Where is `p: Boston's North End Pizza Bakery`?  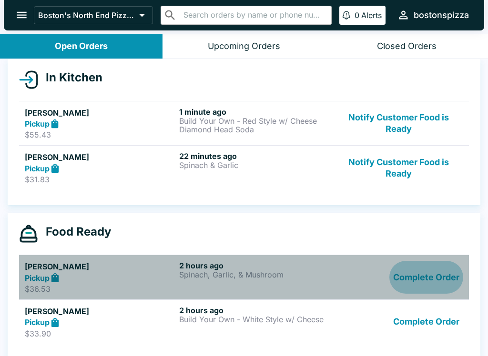
p: Boston's North End Pizza Bakery is located at coordinates (87, 15).